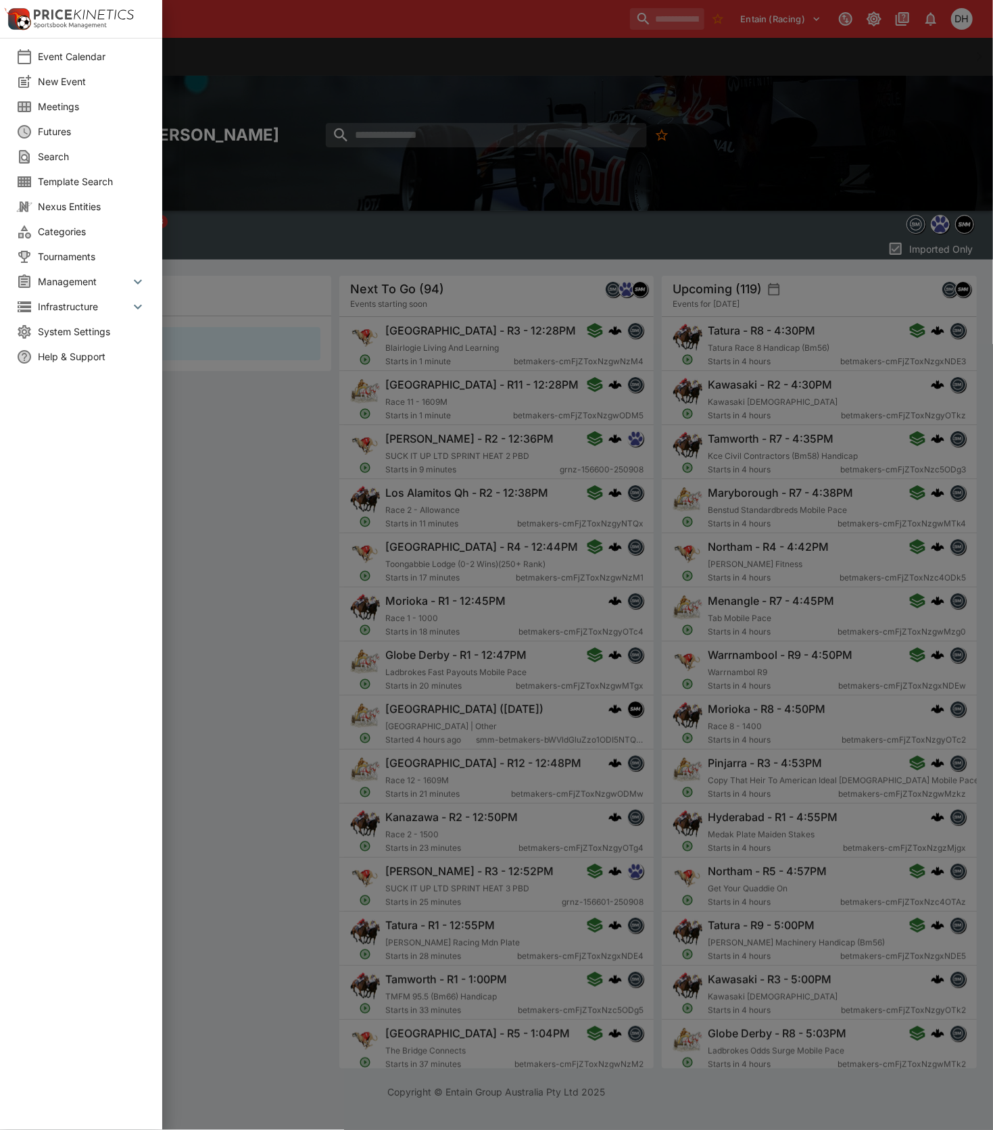 The width and height of the screenshot is (993, 1130). What do you see at coordinates (92, 231) in the screenshot?
I see `span: Categories` at bounding box center [92, 231].